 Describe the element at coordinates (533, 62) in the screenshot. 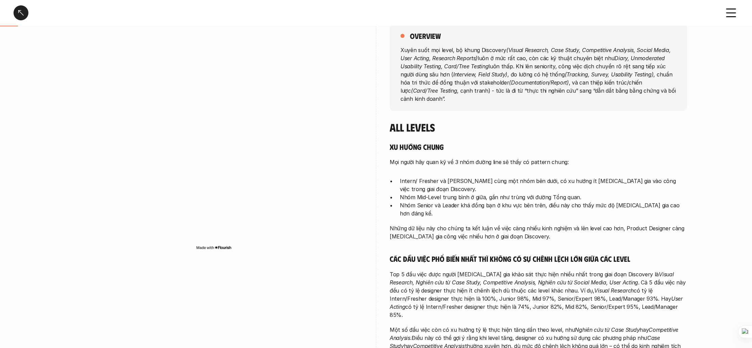

I see `em: Diary, Unmoderated Usability Testing, Card/Tree Testing` at that location.